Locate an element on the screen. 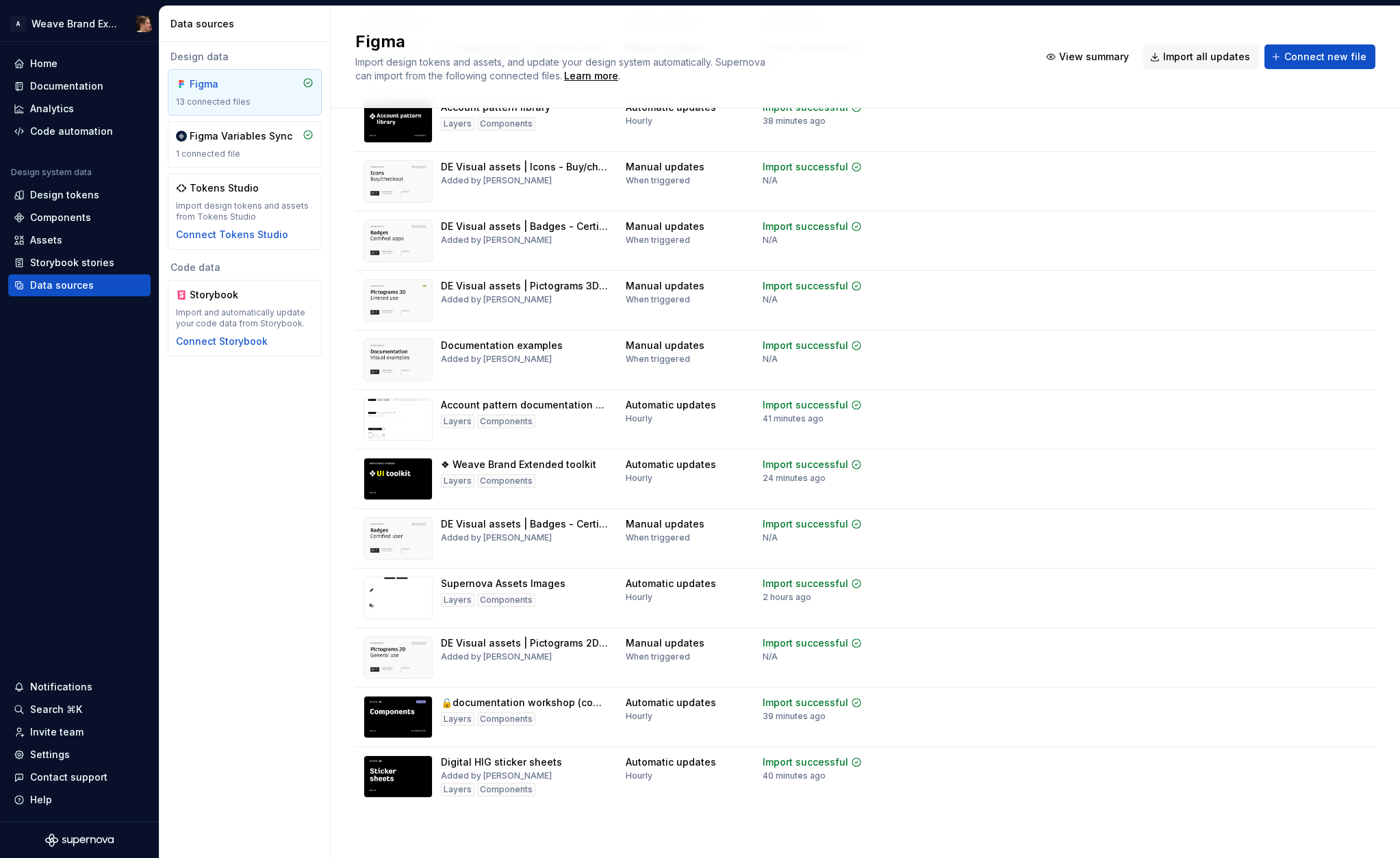 This screenshot has width=1400, height=858. div: Code automation is located at coordinates (71, 131).